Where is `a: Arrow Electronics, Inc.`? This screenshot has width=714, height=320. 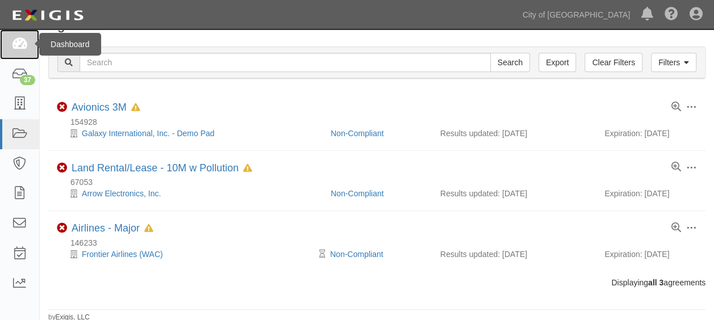
a: Arrow Electronics, Inc. is located at coordinates (121, 194).